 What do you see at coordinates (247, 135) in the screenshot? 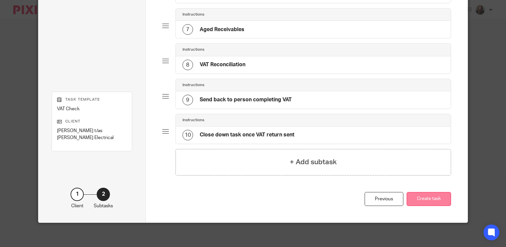
I see `h4: Close down task once VAT return sent` at bounding box center [247, 135].